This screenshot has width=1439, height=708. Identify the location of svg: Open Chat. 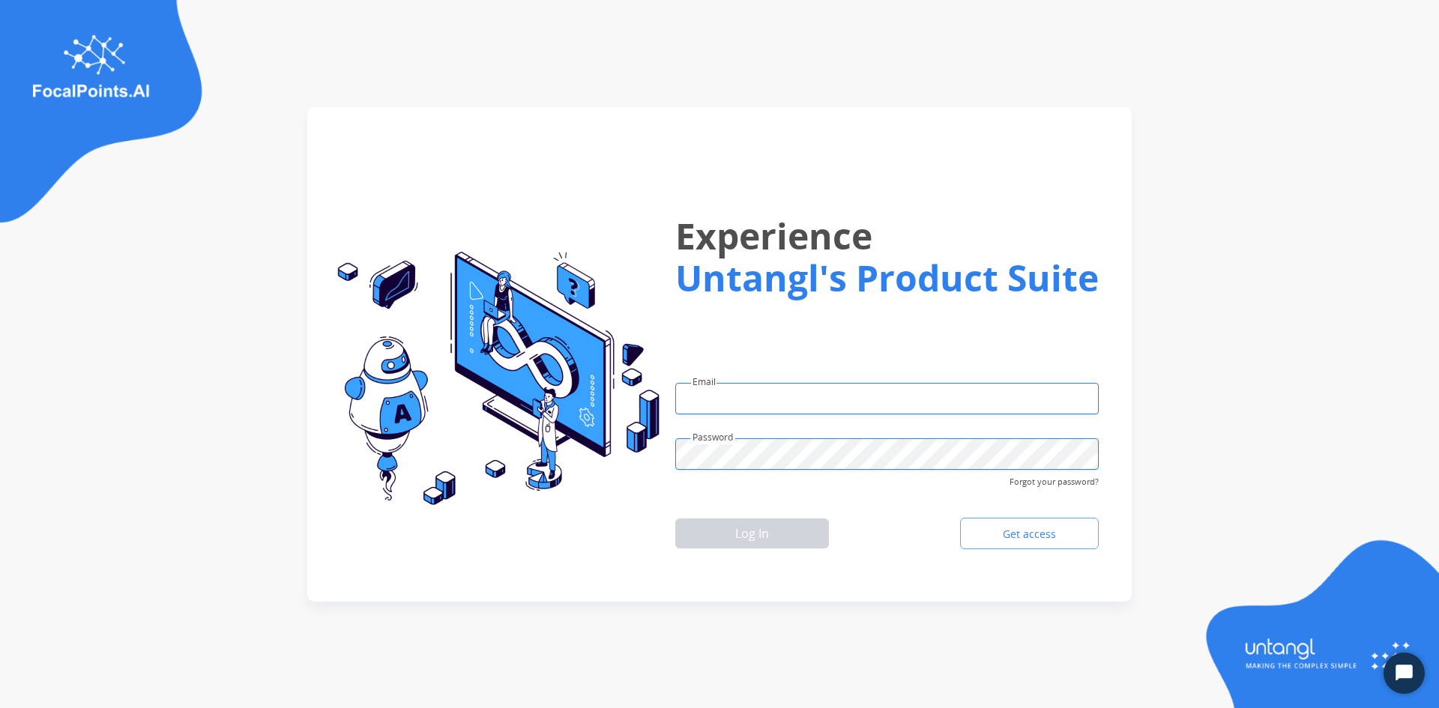
(1404, 674).